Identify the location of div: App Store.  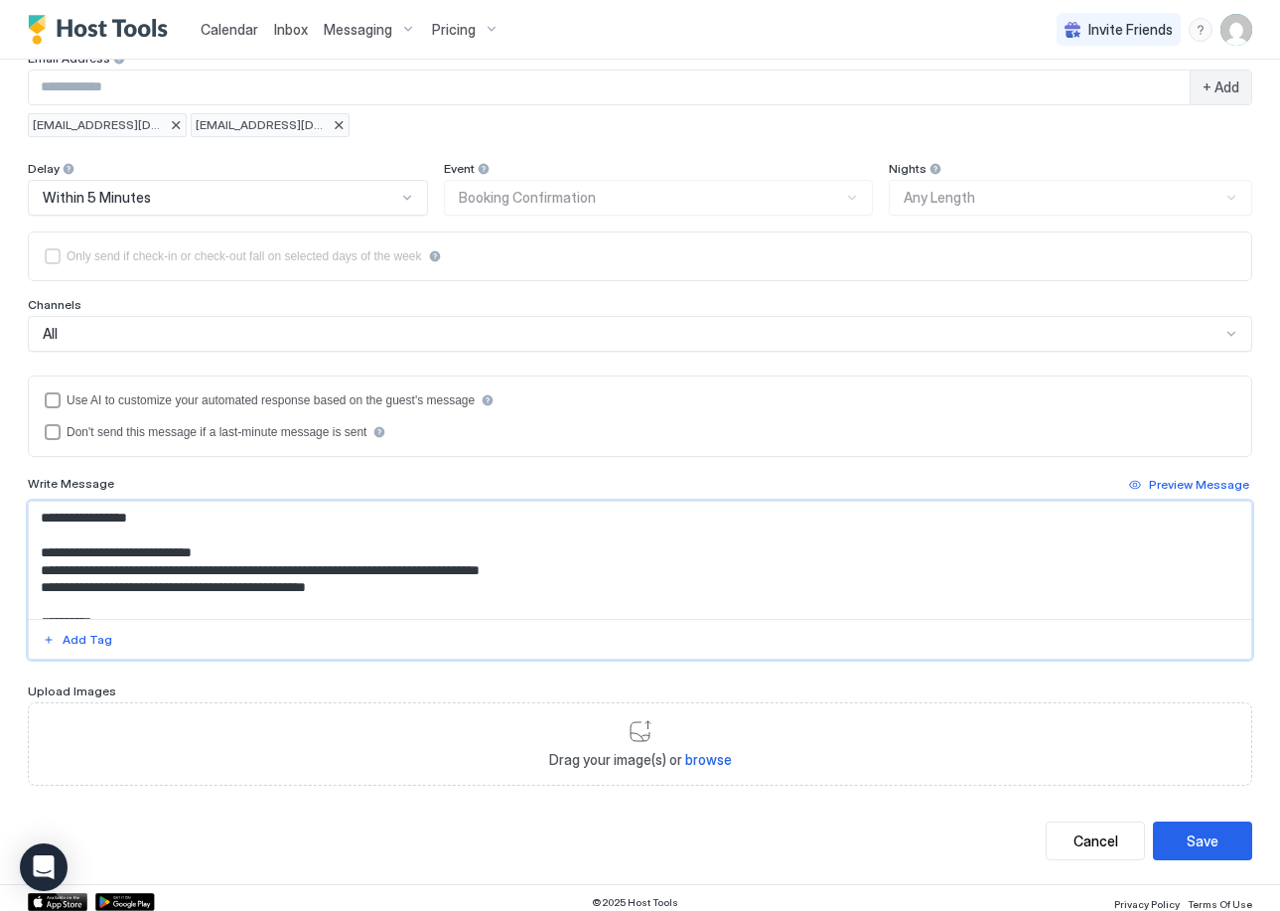
(58, 902).